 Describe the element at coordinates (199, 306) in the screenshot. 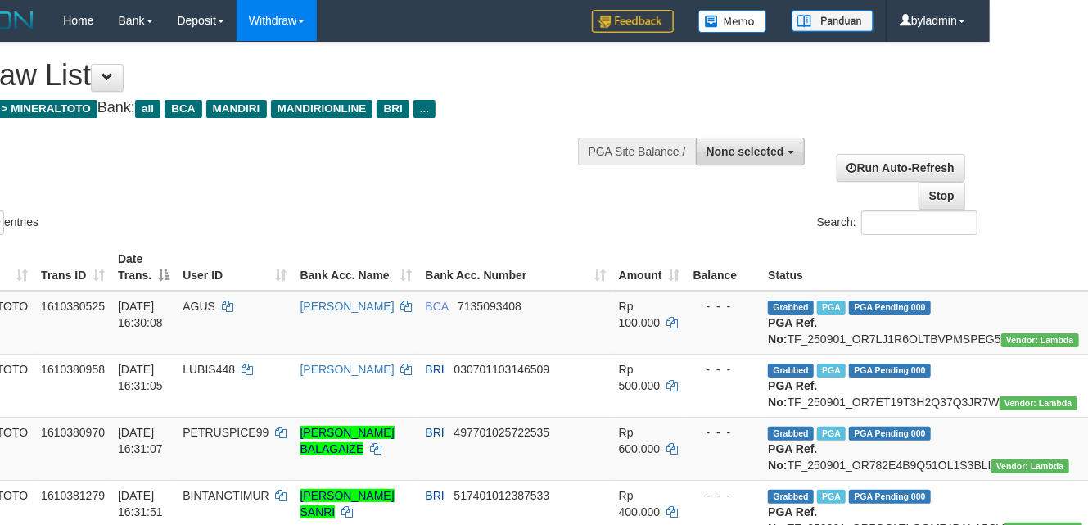

I see `span: AGUS` at that location.